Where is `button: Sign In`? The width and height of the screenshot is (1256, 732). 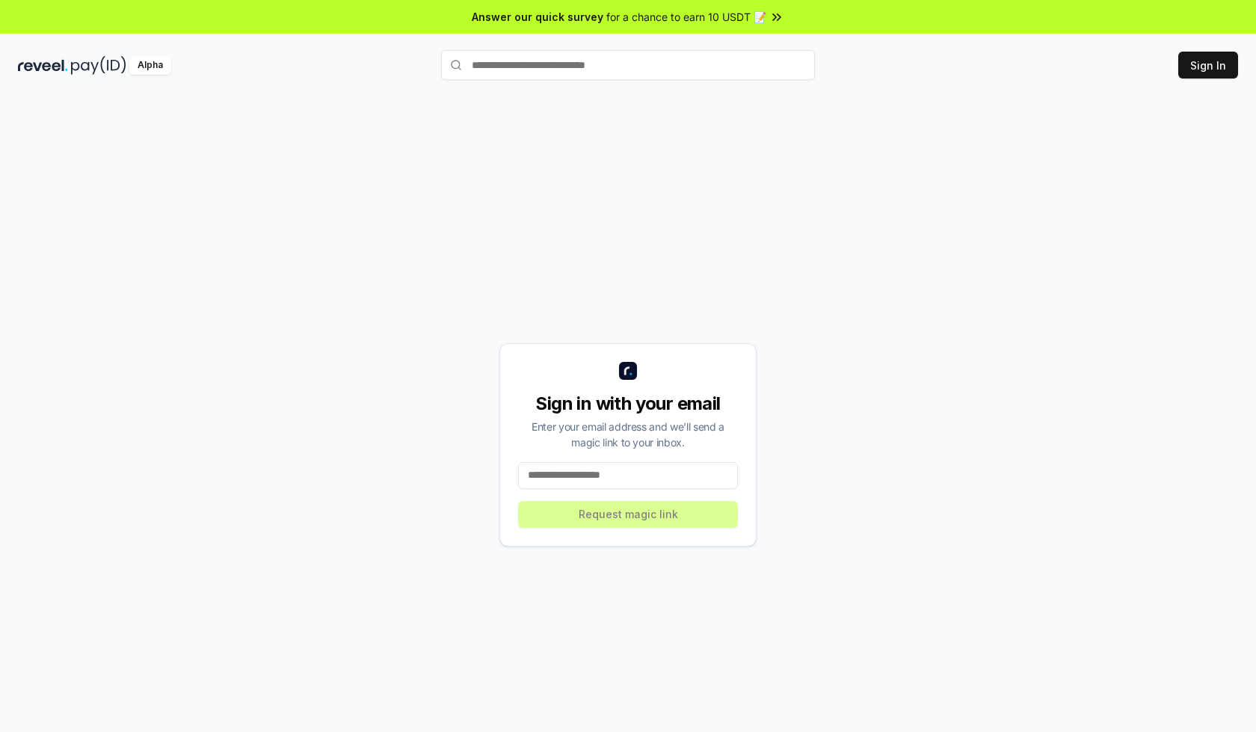
button: Sign In is located at coordinates (1208, 65).